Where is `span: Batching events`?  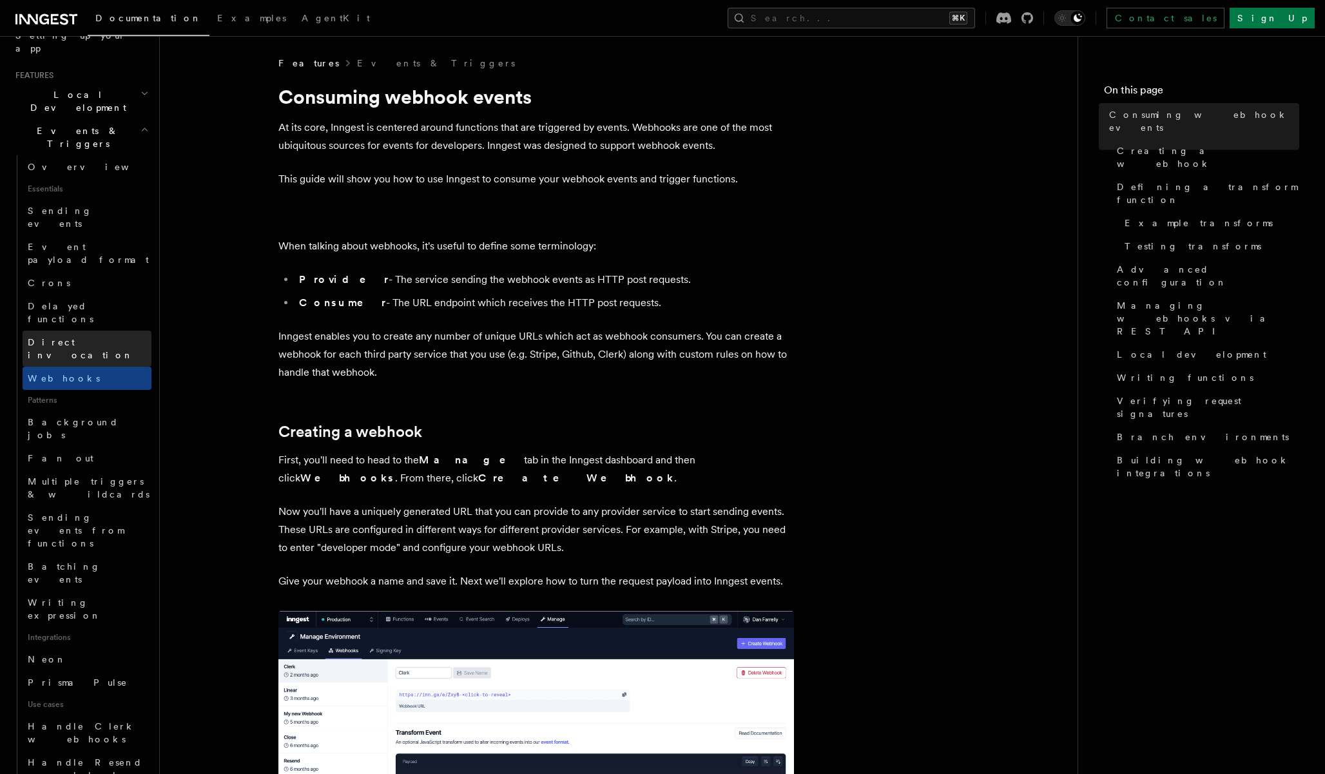
span: Batching events is located at coordinates (64, 573).